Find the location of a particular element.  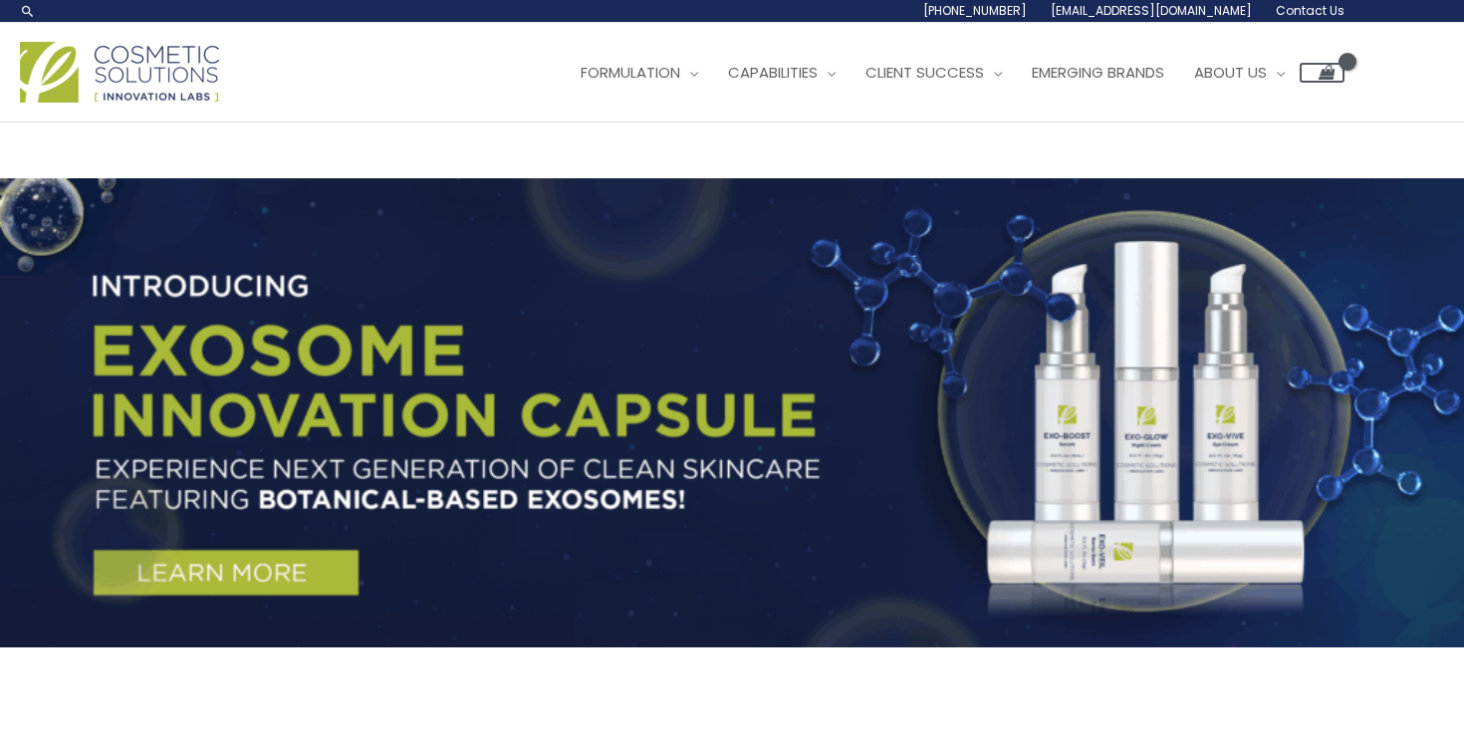

span: Emerging Brands is located at coordinates (1098, 72).